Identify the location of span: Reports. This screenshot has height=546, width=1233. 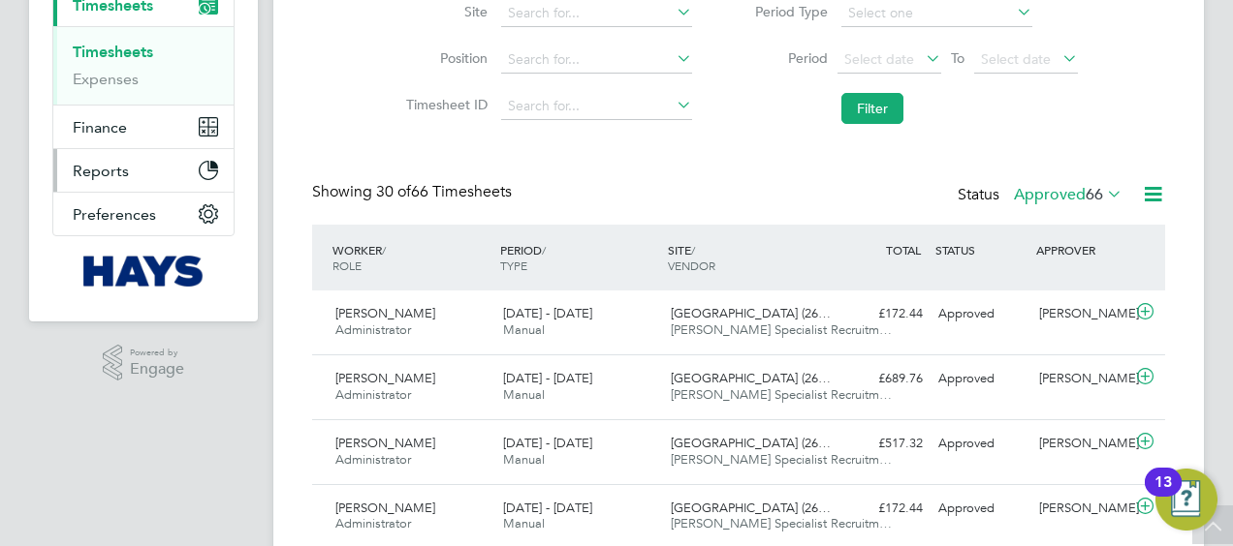
(101, 171).